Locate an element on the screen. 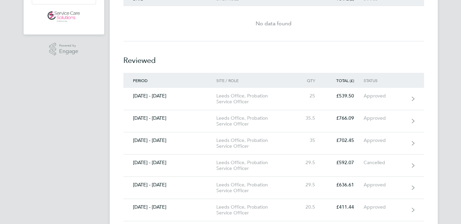 The width and height of the screenshot is (461, 224). span: Powered by is located at coordinates (69, 45).